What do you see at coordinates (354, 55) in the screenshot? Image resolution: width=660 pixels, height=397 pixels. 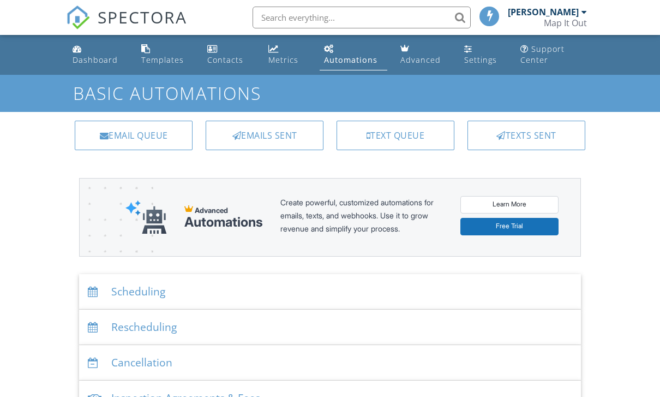 I see `a: Automations (Basic)` at bounding box center [354, 55].